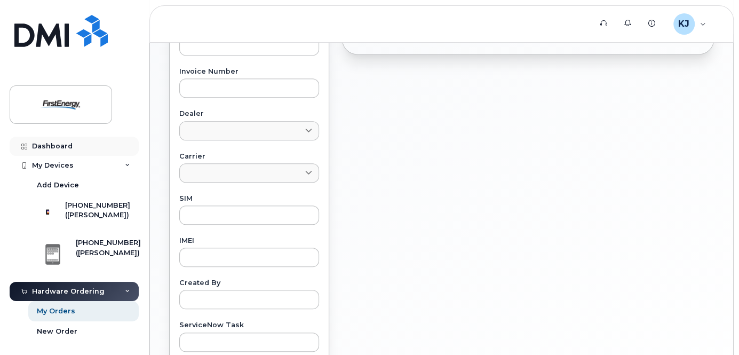  I want to click on label: SIM, so click(249, 199).